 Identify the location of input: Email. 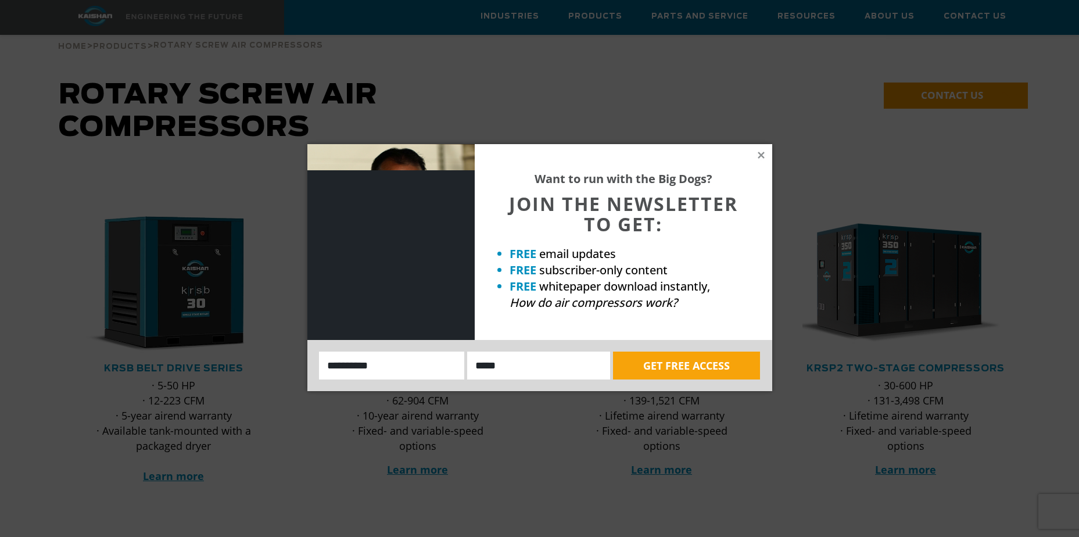
(538, 365).